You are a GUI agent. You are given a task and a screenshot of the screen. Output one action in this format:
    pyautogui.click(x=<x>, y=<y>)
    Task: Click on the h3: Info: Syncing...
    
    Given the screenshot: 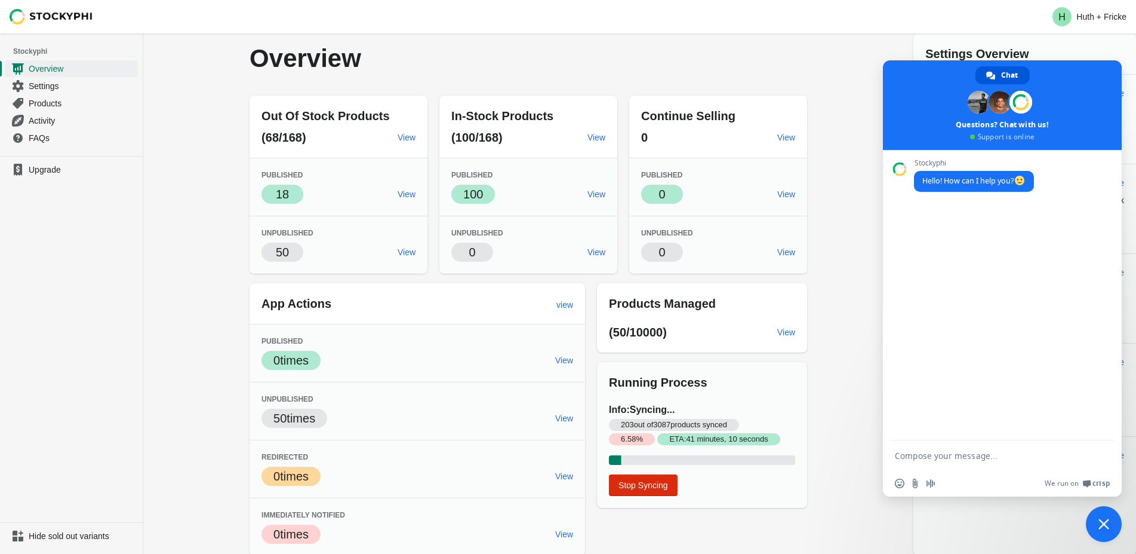 What is the action you would take?
    pyautogui.click(x=702, y=424)
    